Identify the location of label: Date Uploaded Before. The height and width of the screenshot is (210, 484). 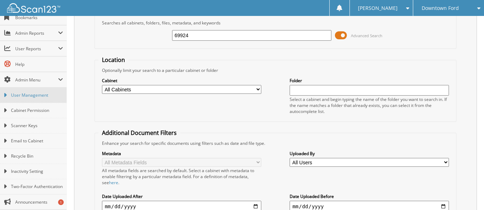
(369, 196).